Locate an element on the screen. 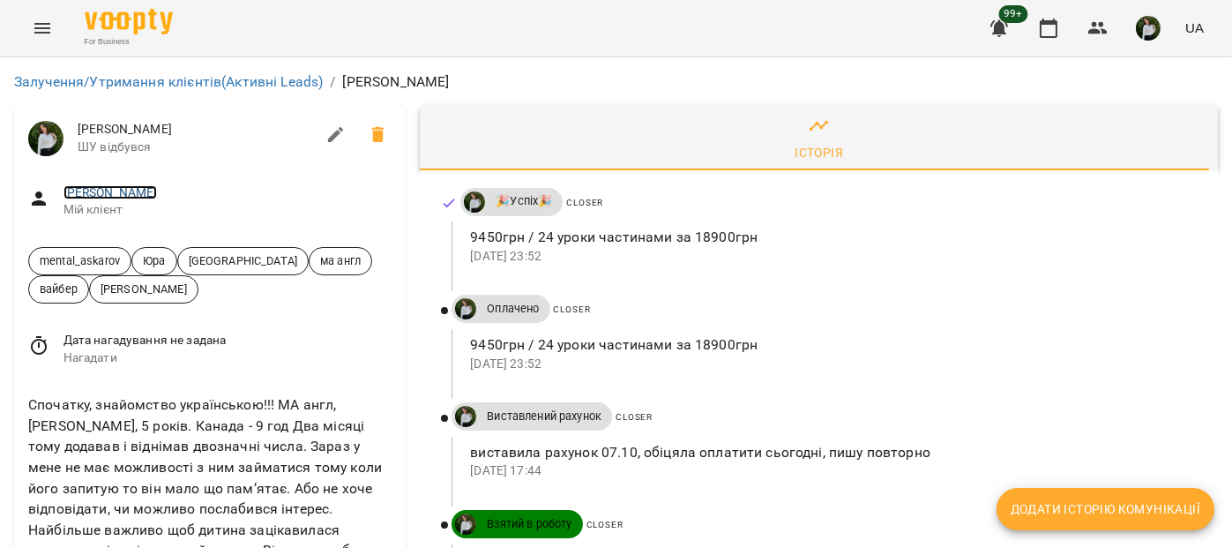  span: ШУ відбувся is located at coordinates (196, 147).